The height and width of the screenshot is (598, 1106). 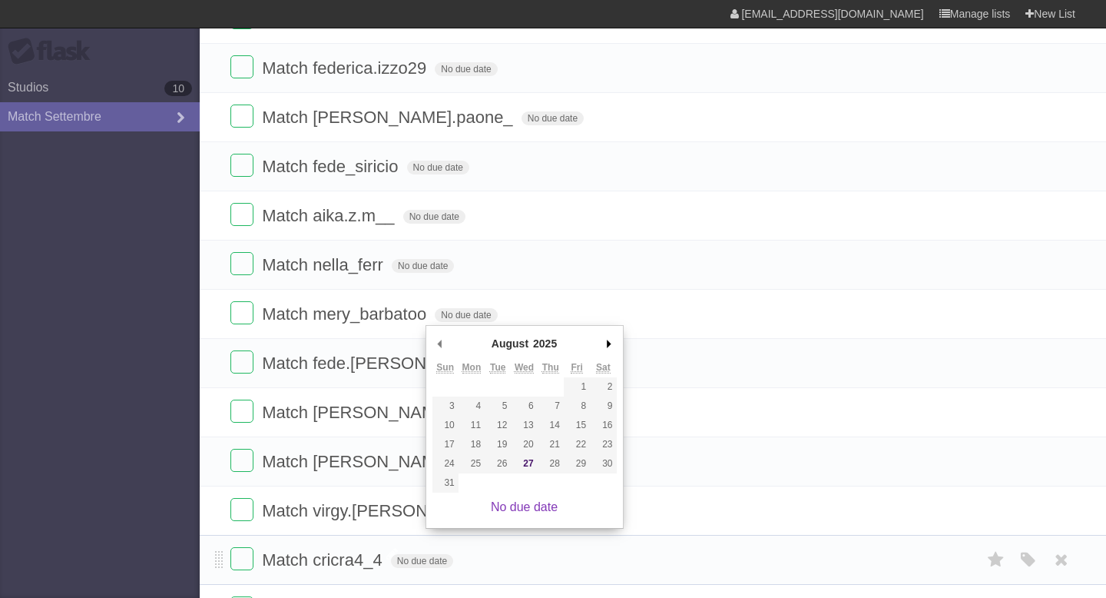 What do you see at coordinates (551, 463) in the screenshot?
I see `button: 28` at bounding box center [551, 463].